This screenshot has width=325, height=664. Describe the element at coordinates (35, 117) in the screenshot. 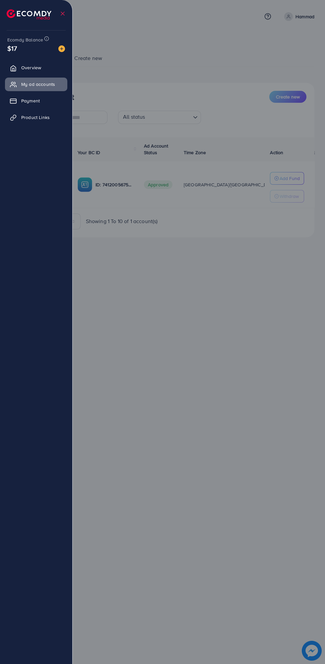

I see `span: Product Links` at that location.